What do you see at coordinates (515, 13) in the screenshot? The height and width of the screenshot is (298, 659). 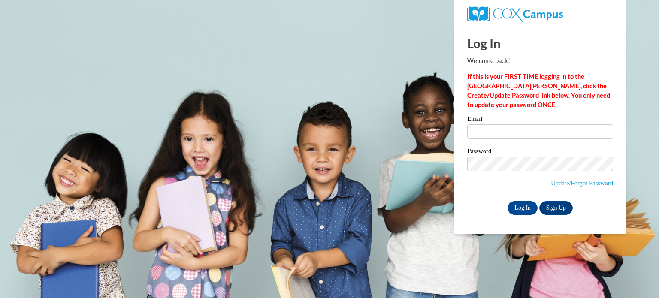 I see `a: COX Campus` at bounding box center [515, 13].